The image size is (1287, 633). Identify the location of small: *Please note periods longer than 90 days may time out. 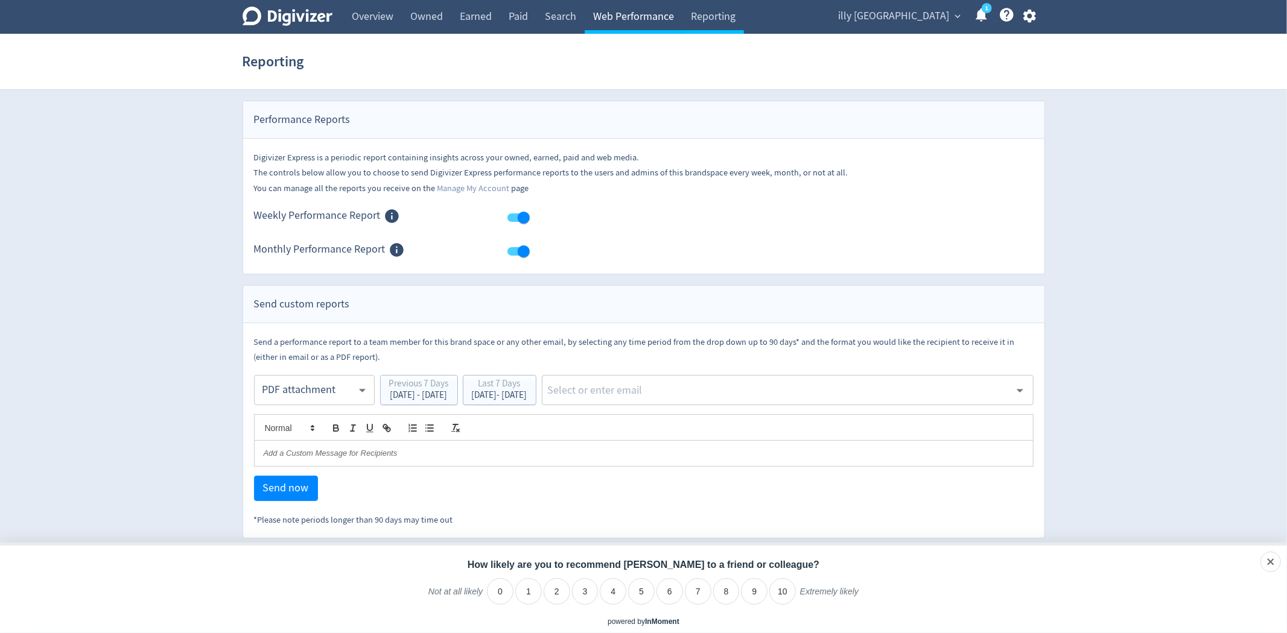
(354, 520).